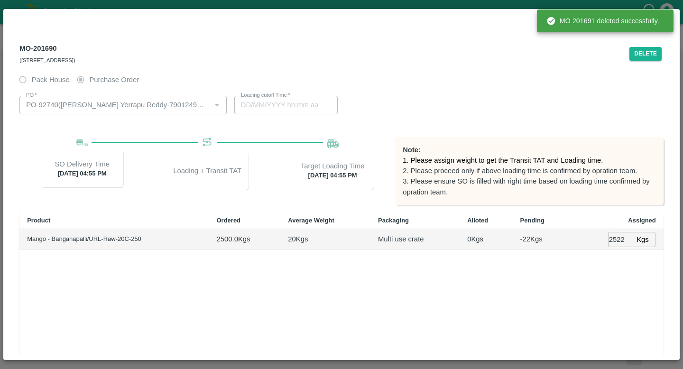 The image size is (683, 369). I want to click on b: Ordered, so click(228, 220).